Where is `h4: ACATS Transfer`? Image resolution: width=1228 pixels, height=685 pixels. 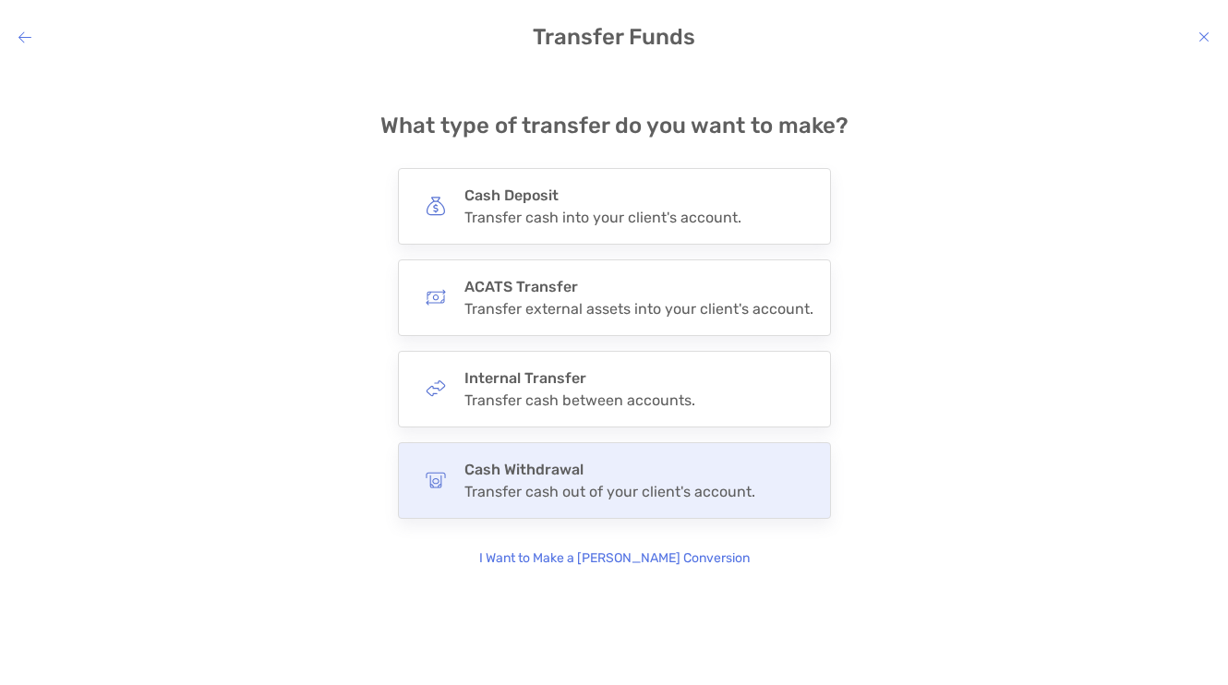 h4: ACATS Transfer is located at coordinates (639, 286).